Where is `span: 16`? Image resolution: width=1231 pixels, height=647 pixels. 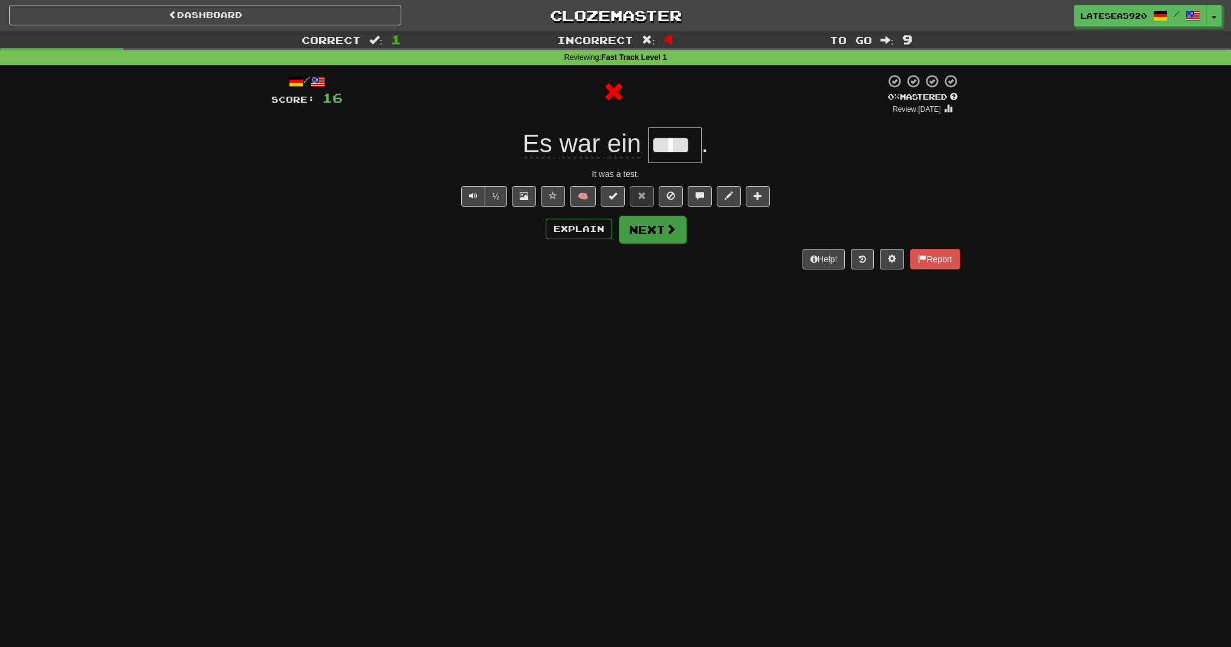 span: 16 is located at coordinates (332, 97).